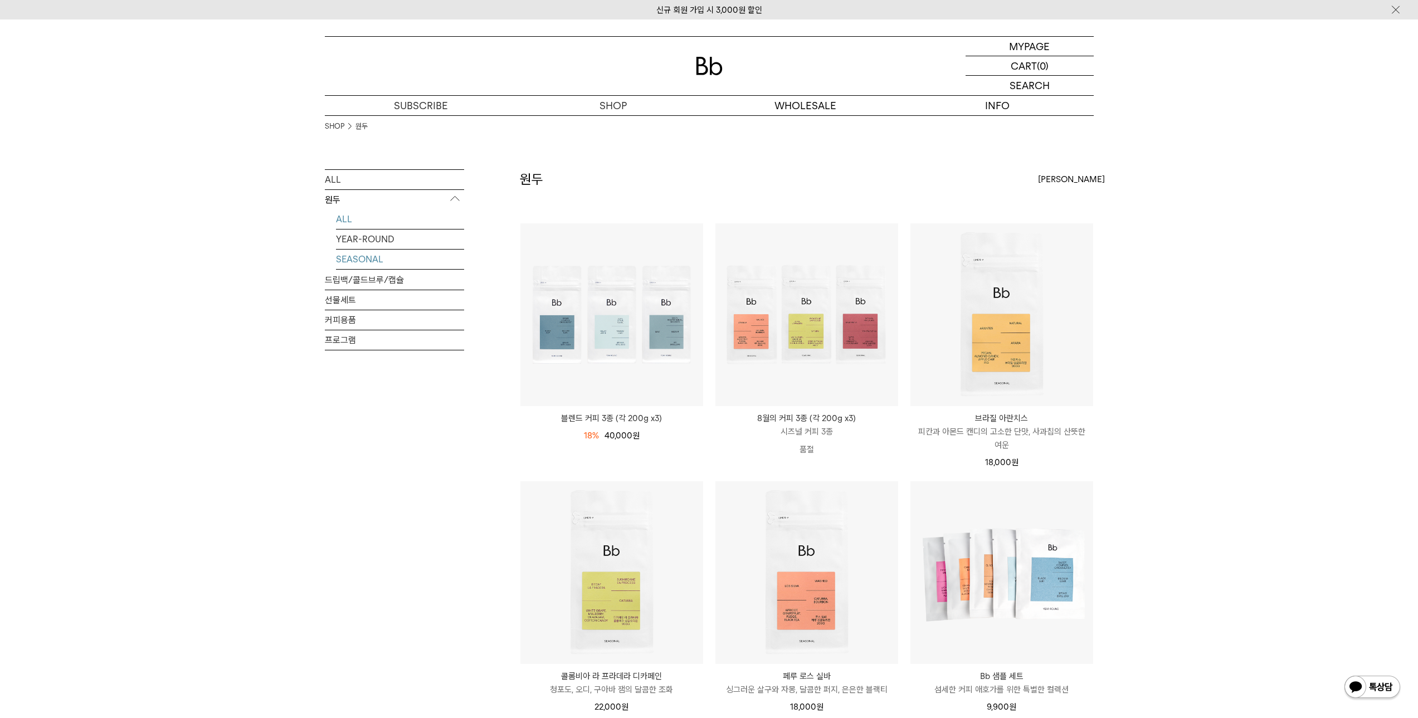 The image size is (1418, 718). I want to click on img: 블렌드 커피 3종 (각 200g x3), so click(612, 315).